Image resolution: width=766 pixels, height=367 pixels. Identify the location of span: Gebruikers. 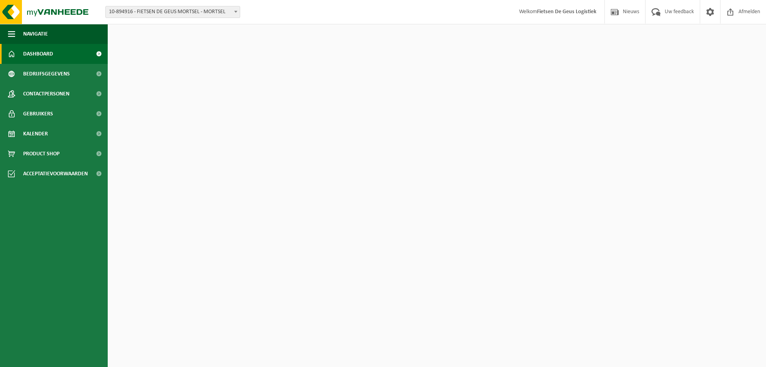
(38, 114).